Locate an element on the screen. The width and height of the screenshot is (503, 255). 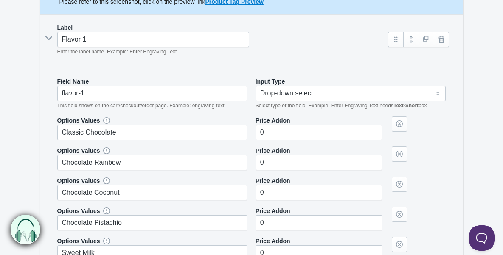
em: Select type of the field. Example: Enter Engraving Text needs box is located at coordinates (342, 106).